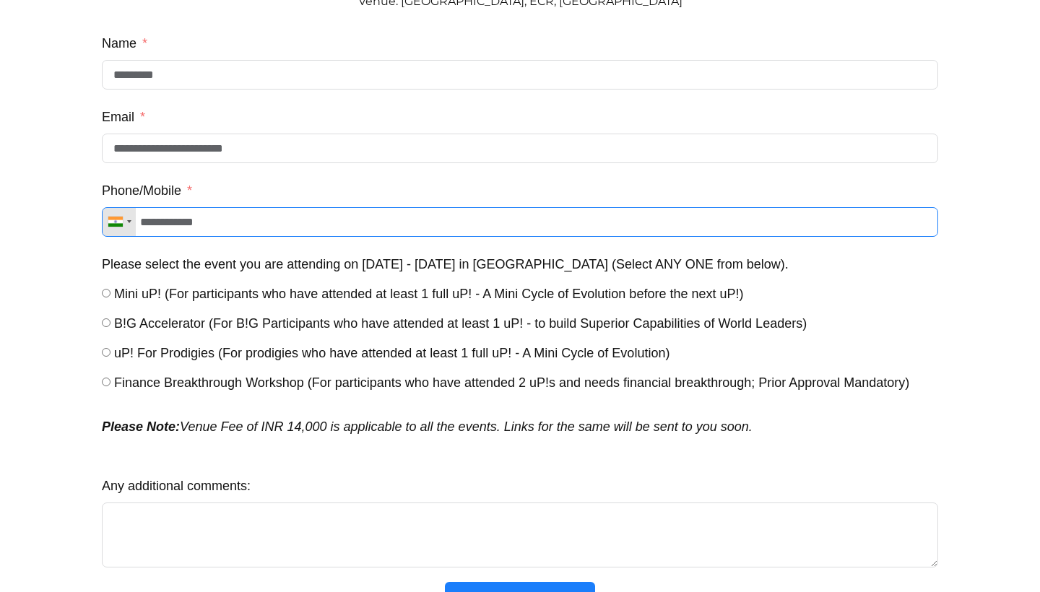 Image resolution: width=1040 pixels, height=592 pixels. I want to click on input: Mini uP! (For participants who have attended at least 1 full uP! - A Mini Cycle of Evolution befo..., so click(106, 293).